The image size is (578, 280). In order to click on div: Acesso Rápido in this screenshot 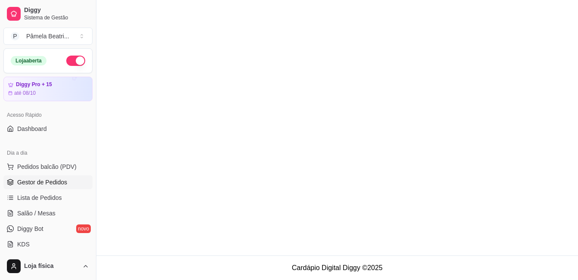, I will do `click(48, 115)`.